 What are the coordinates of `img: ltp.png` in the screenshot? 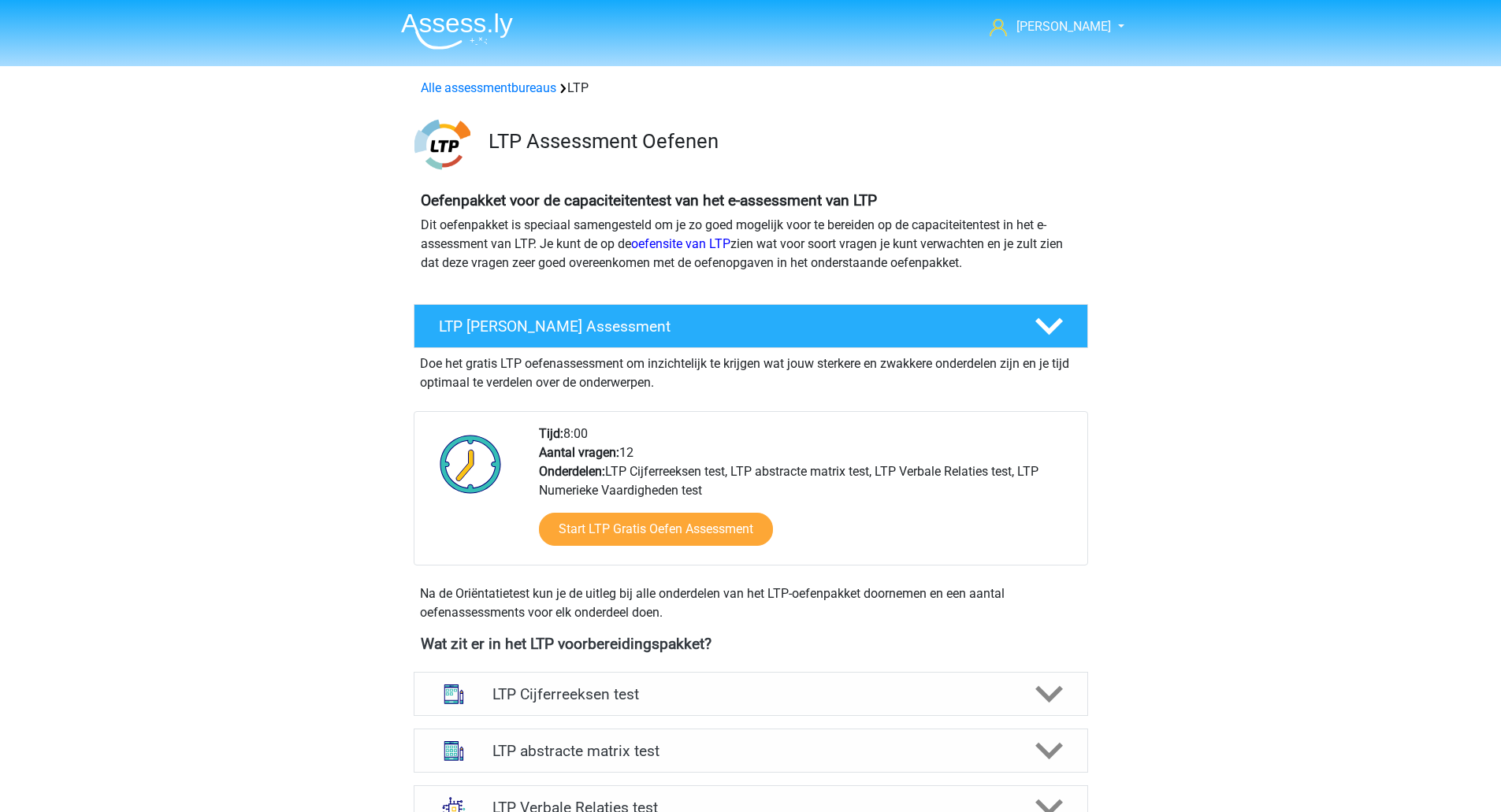 It's located at (442, 144).